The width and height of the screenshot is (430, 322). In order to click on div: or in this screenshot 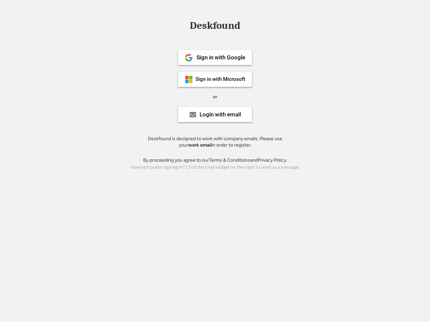, I will do `click(215, 97)`.